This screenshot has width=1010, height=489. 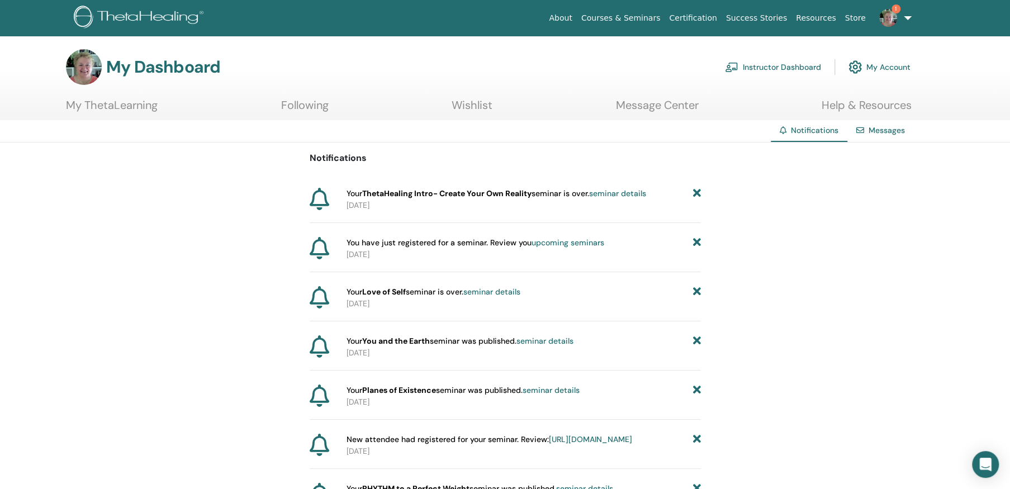 I want to click on strong: ThetaHealing Intro- Create Your Own Reality, so click(x=446, y=193).